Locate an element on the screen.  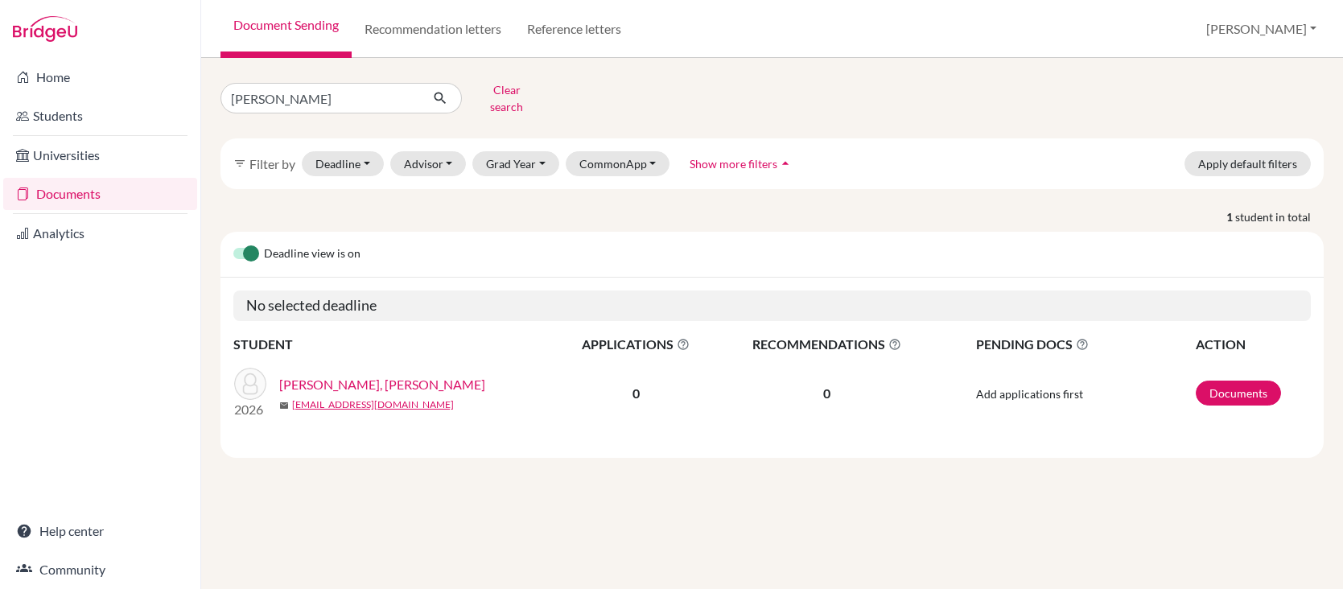
img: WANG, Lanruo is located at coordinates (250, 384).